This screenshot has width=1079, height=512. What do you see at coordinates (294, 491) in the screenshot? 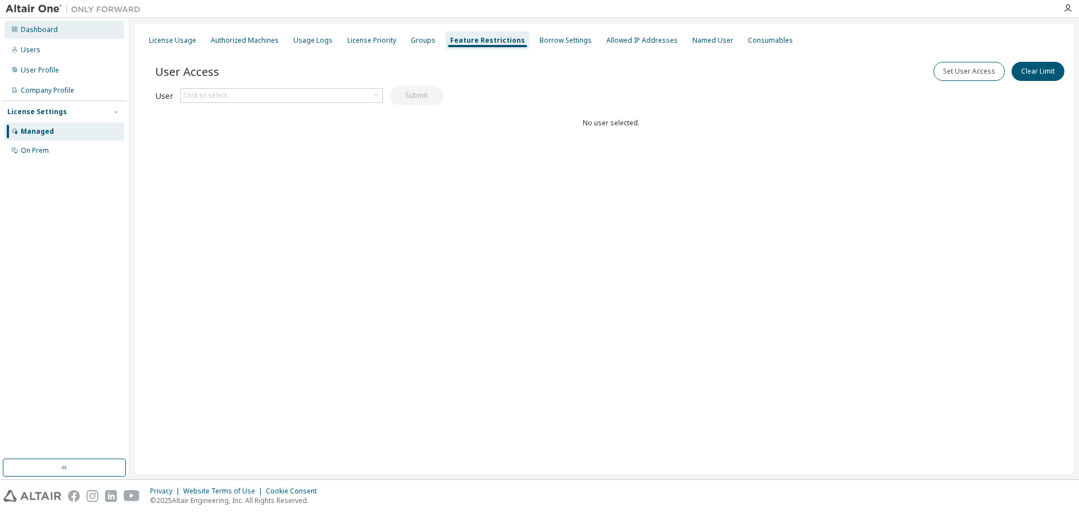
I see `div: Cookie Consent` at bounding box center [294, 491].